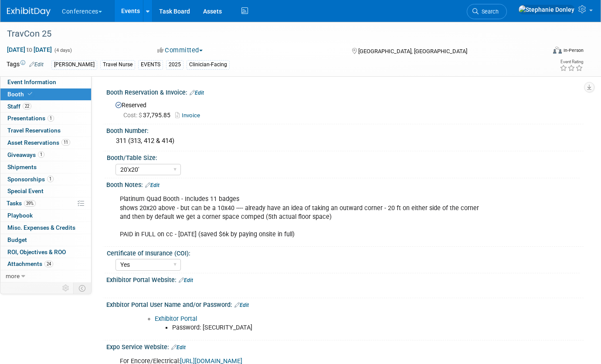 This screenshot has width=601, height=364. Describe the element at coordinates (175, 65) in the screenshot. I see `div: 2025` at that location.